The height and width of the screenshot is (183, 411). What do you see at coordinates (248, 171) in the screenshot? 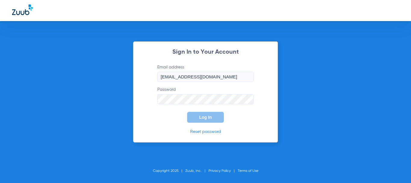
I see `a: Terms of Use` at bounding box center [248, 171].